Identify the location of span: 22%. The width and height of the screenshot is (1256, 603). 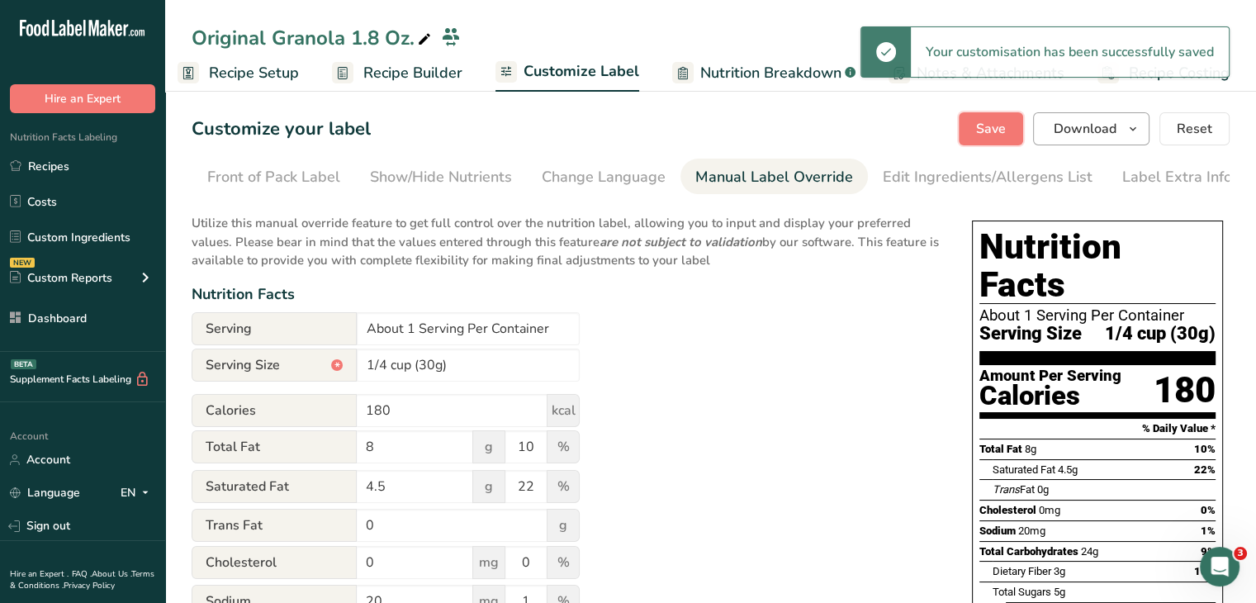
(1205, 469).